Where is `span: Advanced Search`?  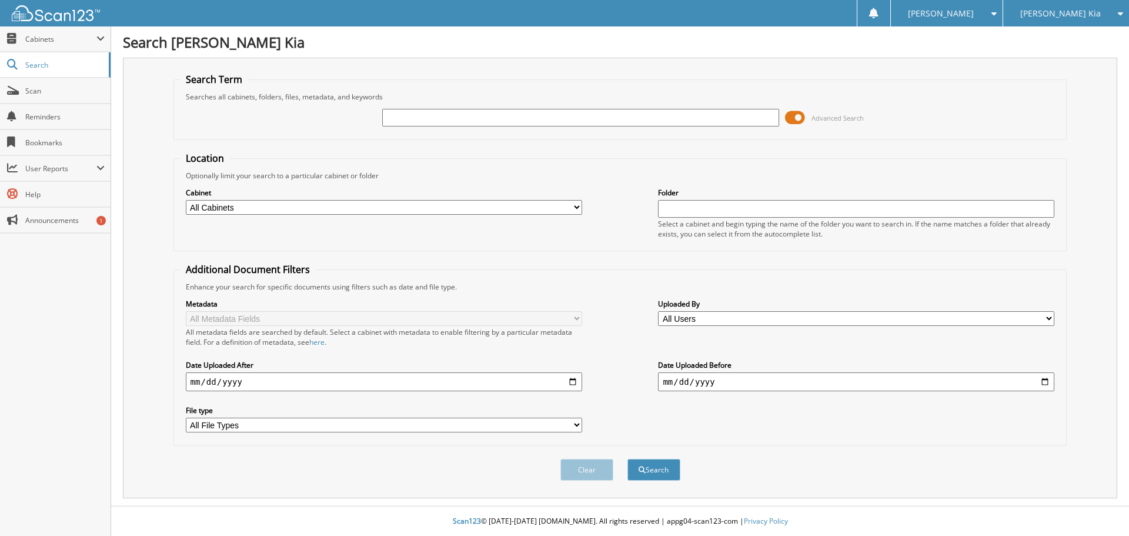
span: Advanced Search is located at coordinates (837, 118).